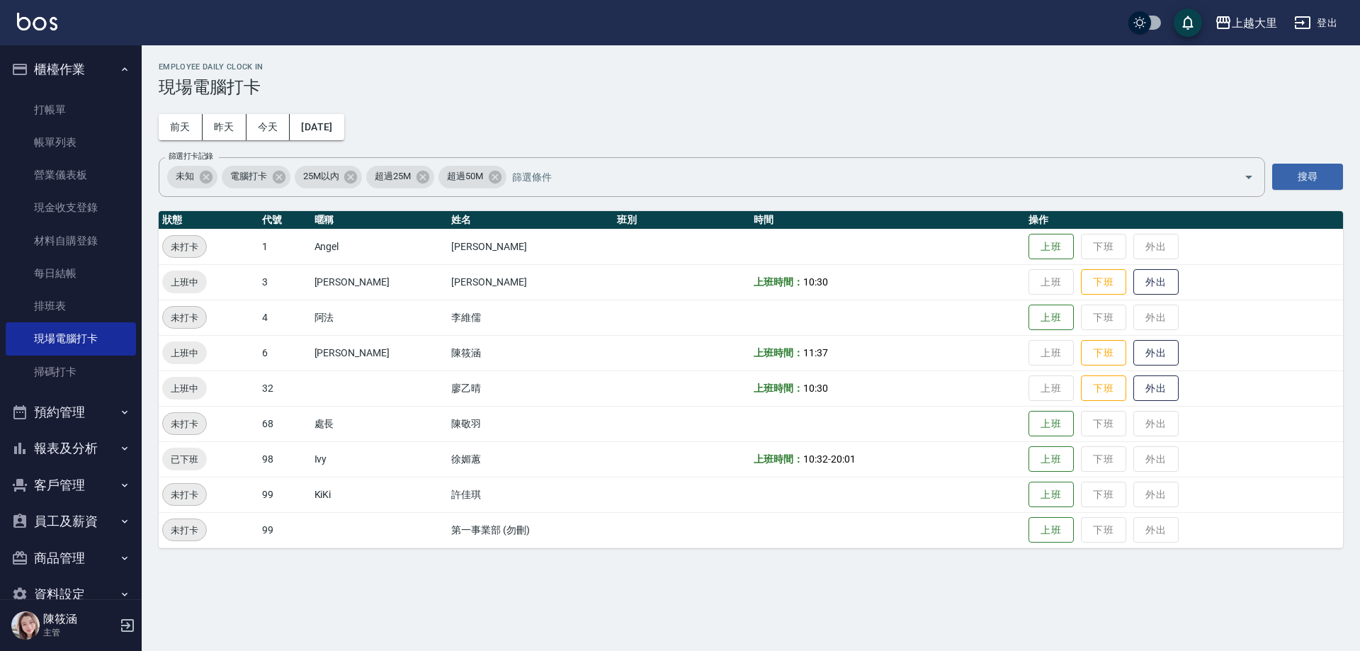 Image resolution: width=1360 pixels, height=651 pixels. What do you see at coordinates (863, 176) in the screenshot?
I see `input: 篩選條件` at bounding box center [863, 176].